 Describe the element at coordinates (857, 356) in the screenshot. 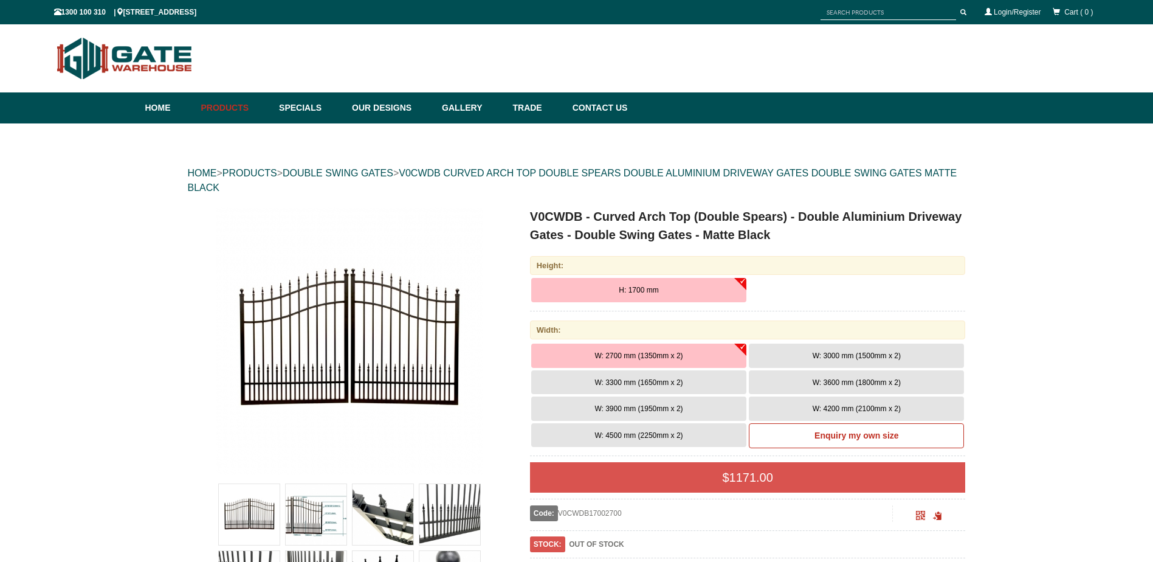

I see `span: W: 3000 mm (1500mm x 2)` at that location.